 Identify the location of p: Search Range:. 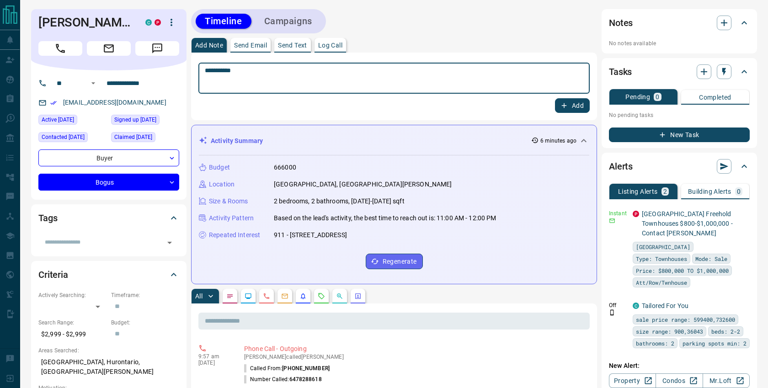
(72, 323).